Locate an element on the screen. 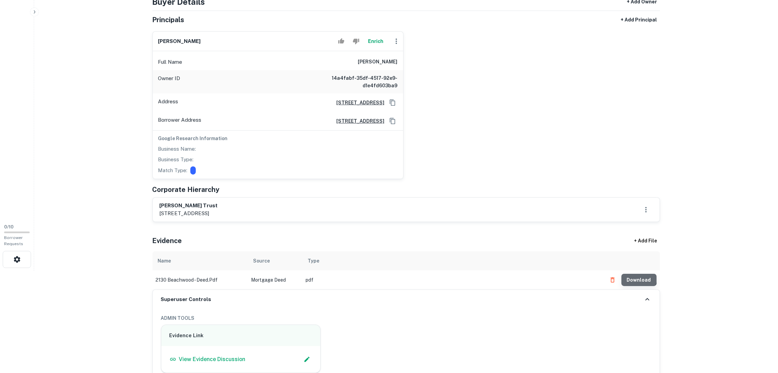 The height and width of the screenshot is (373, 778). button: Enrich is located at coordinates (376, 41).